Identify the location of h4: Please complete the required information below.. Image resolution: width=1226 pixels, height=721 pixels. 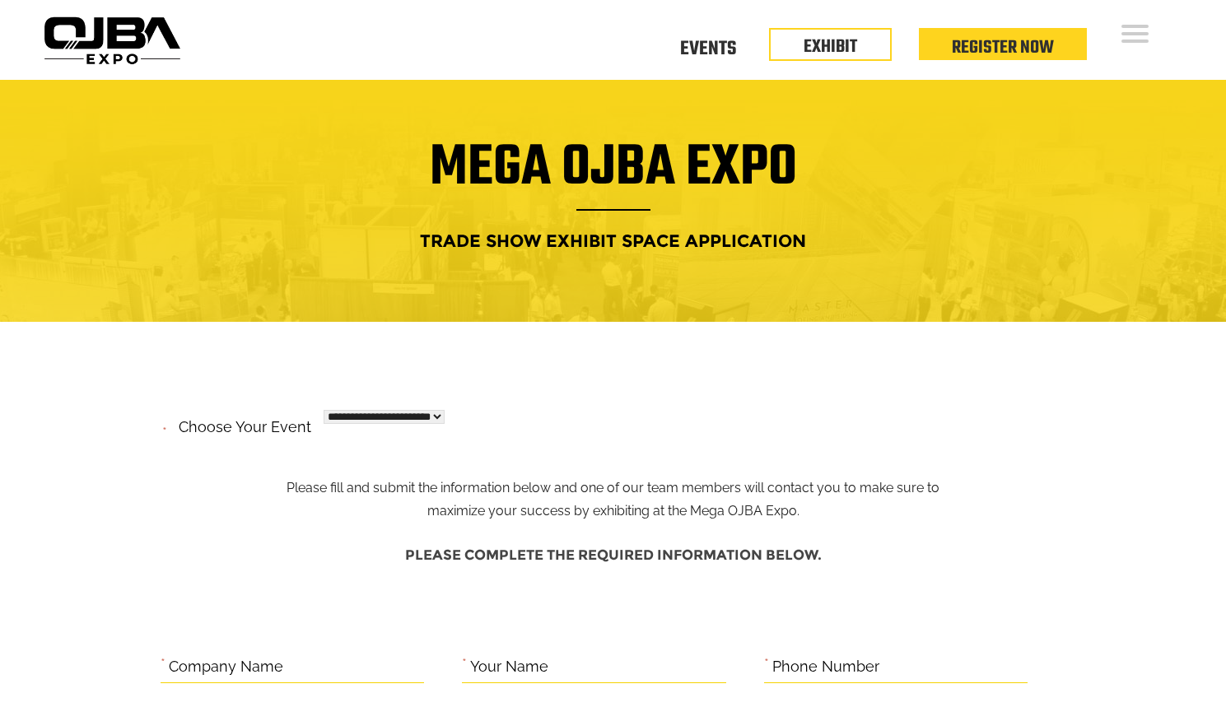
(613, 555).